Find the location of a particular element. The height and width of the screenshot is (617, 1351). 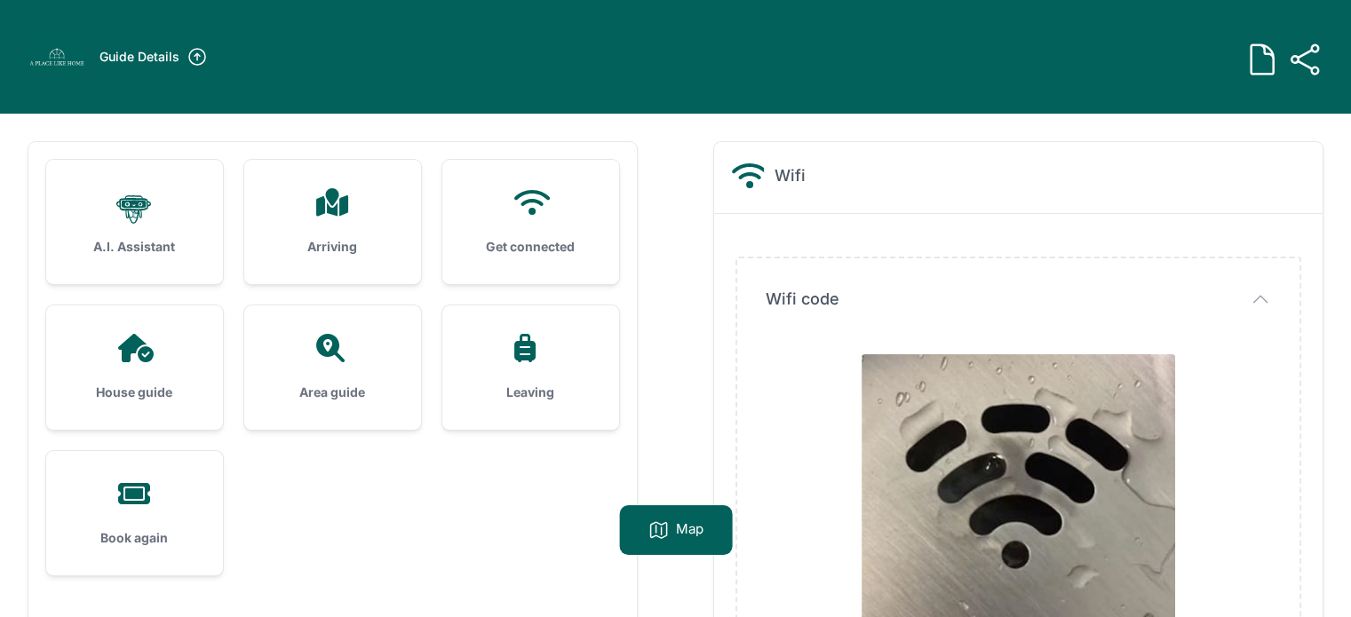

a: Get connected is located at coordinates (530, 222).